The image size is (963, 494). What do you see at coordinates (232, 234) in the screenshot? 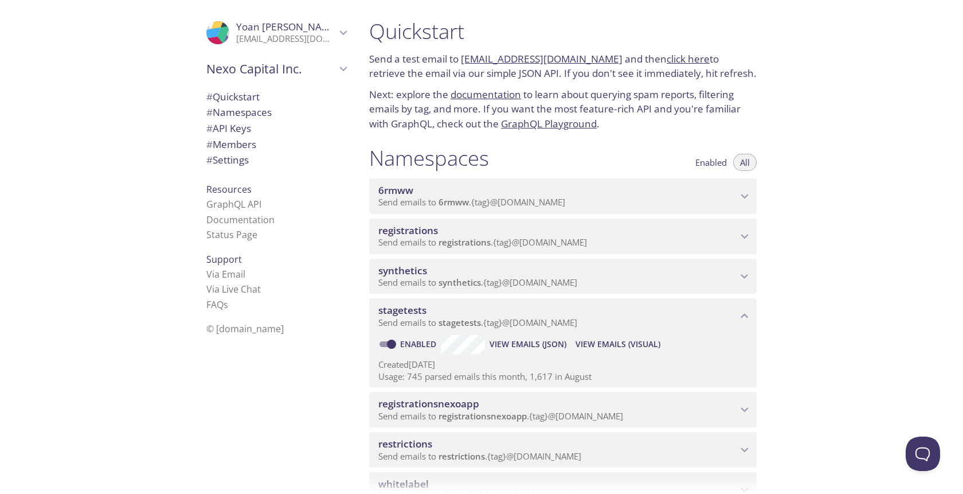
I see `a: Status Page` at bounding box center [232, 234].